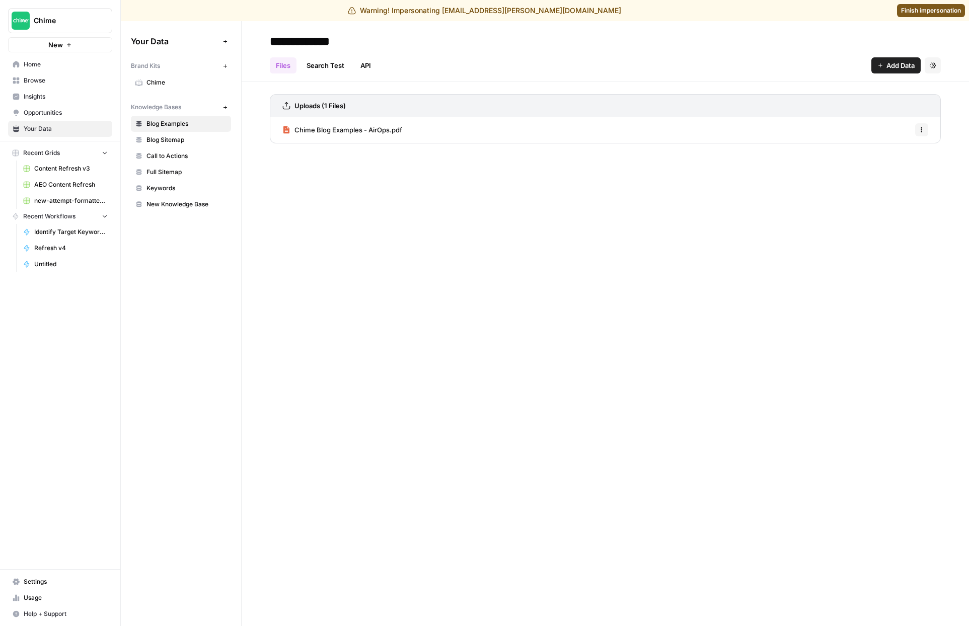 This screenshot has width=969, height=626. What do you see at coordinates (60, 153) in the screenshot?
I see `button: Recent Grids` at bounding box center [60, 153].